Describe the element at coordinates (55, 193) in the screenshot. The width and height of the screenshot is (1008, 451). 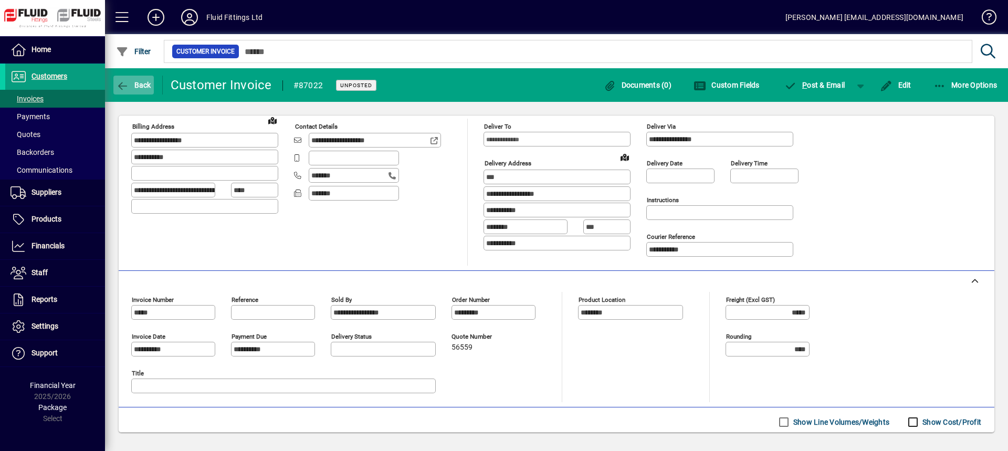
I see `a: Suppliers` at that location.